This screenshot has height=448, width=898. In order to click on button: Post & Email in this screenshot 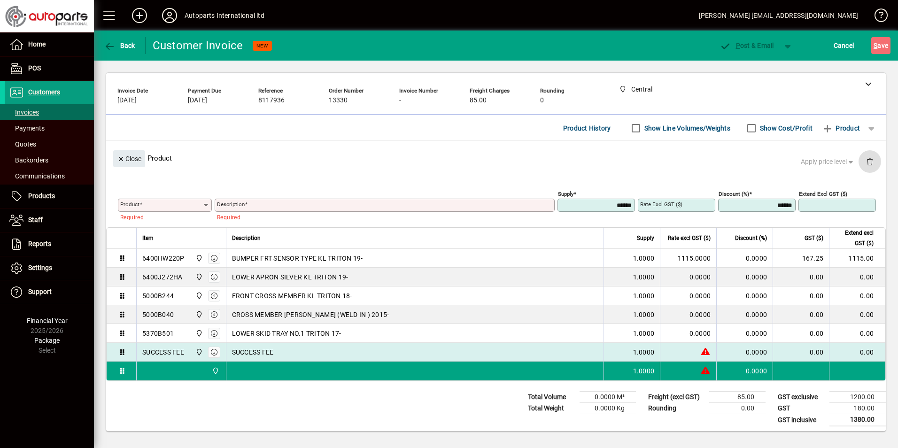, I will do `click(747, 46)`.